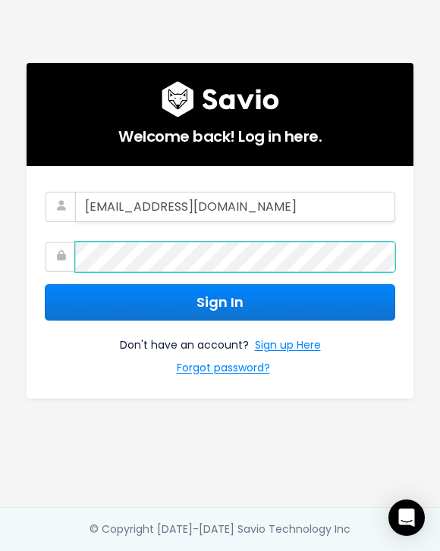 This screenshot has height=551, width=440. Describe the element at coordinates (235, 207) in the screenshot. I see `input: Your Work Email Address` at that location.